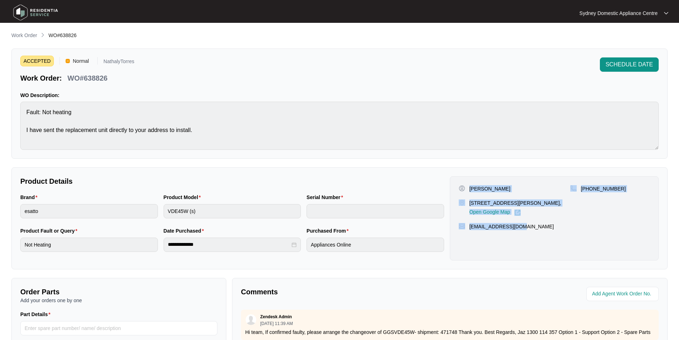 This screenshot has height=340, width=679. What do you see at coordinates (62, 35) in the screenshot?
I see `span: WO#638826` at bounding box center [62, 35].